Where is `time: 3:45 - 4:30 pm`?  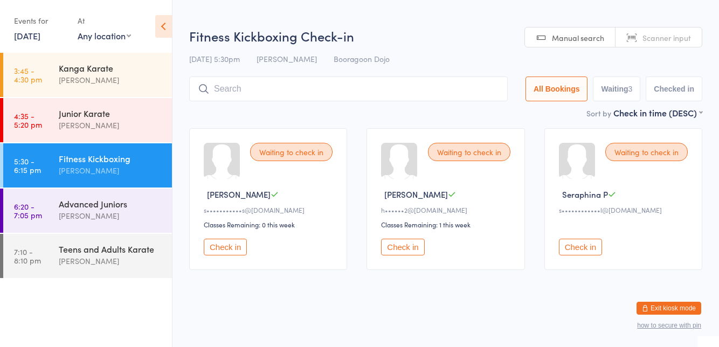 time: 3:45 - 4:30 pm is located at coordinates (28, 75).